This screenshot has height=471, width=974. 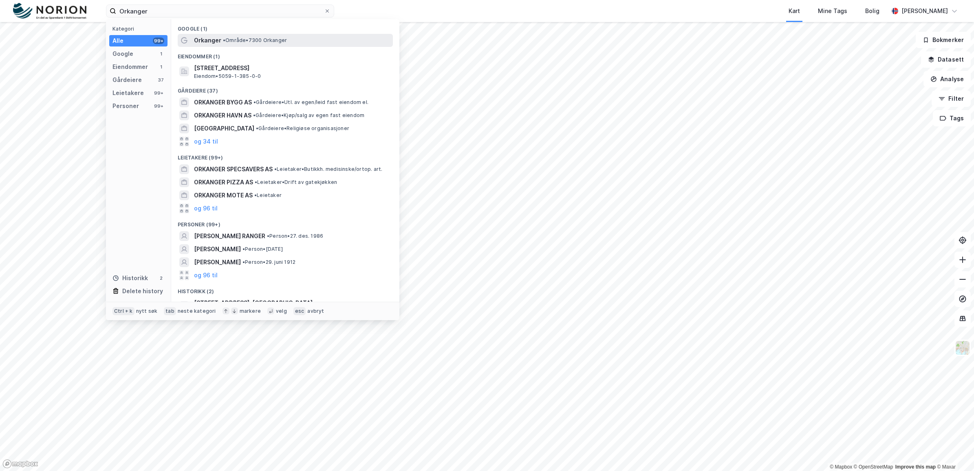 I want to click on button: Analyse, so click(x=947, y=79).